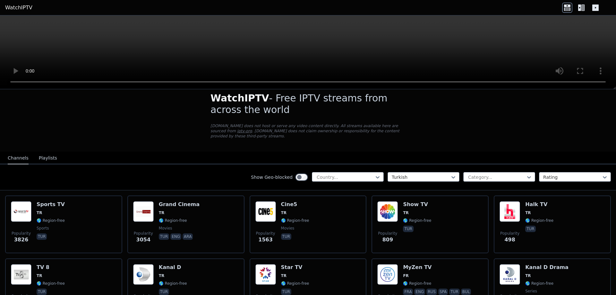 This screenshot has height=295, width=616. I want to click on a: iptv-org, so click(245, 131).